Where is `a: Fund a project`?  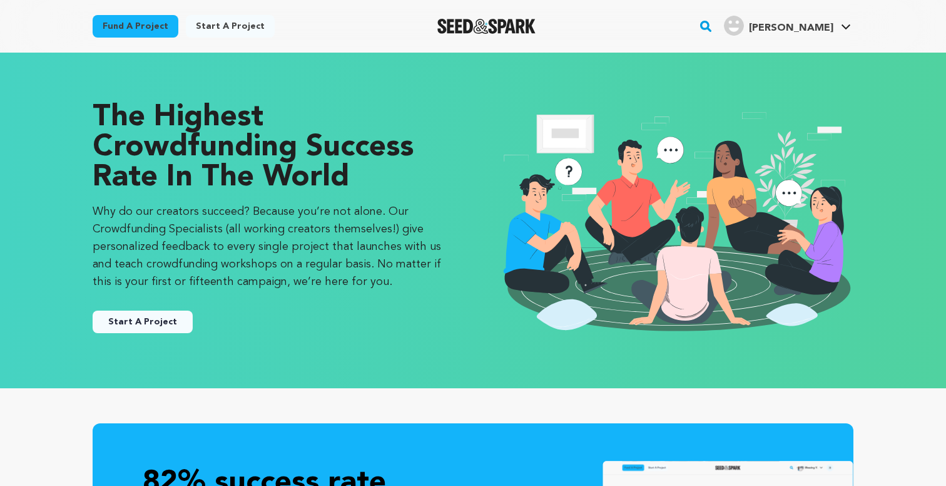
a: Fund a project is located at coordinates (135, 26).